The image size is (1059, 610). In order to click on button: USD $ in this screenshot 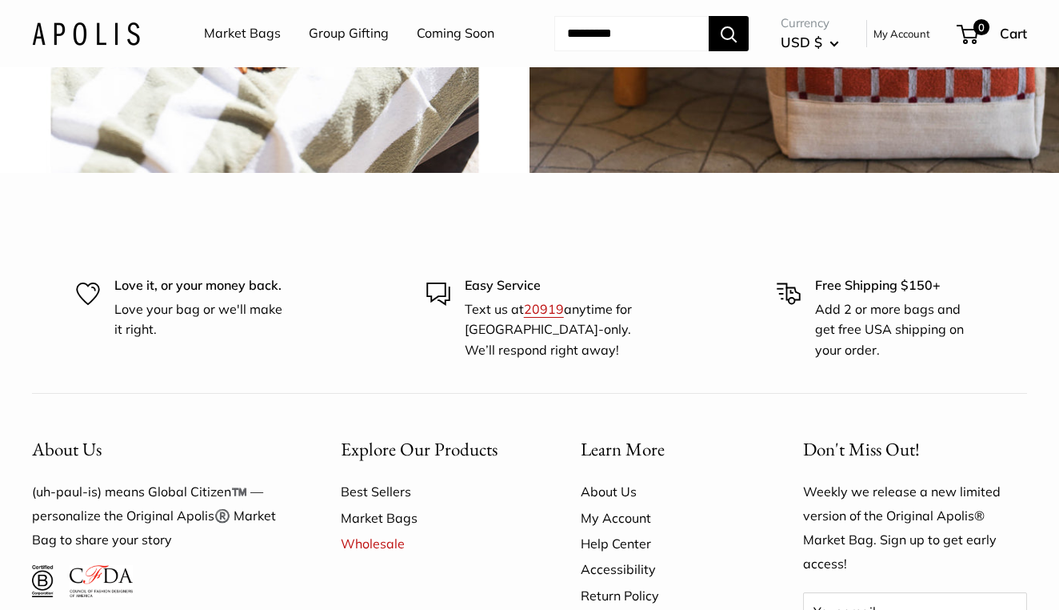, I will do `click(810, 42)`.